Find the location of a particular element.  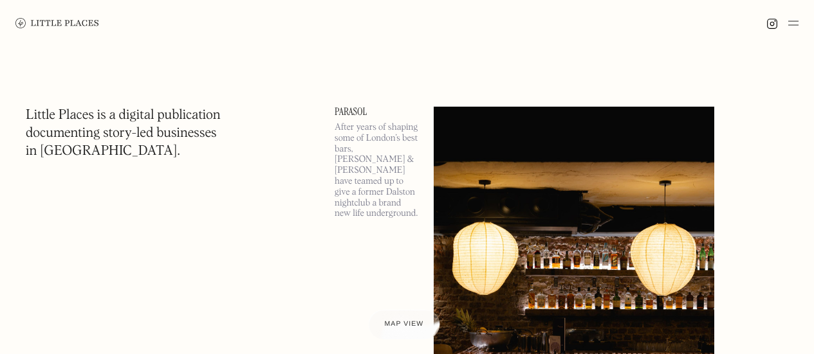

span: Map view is located at coordinates (404, 325).